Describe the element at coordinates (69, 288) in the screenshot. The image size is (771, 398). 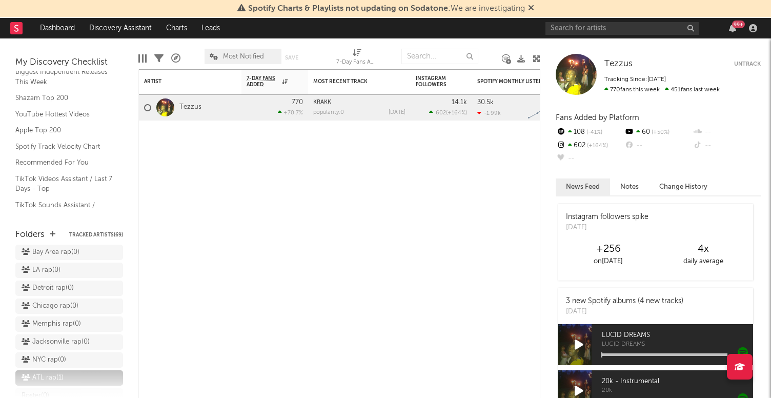
I see `a: Detroit rap(0)` at that location.